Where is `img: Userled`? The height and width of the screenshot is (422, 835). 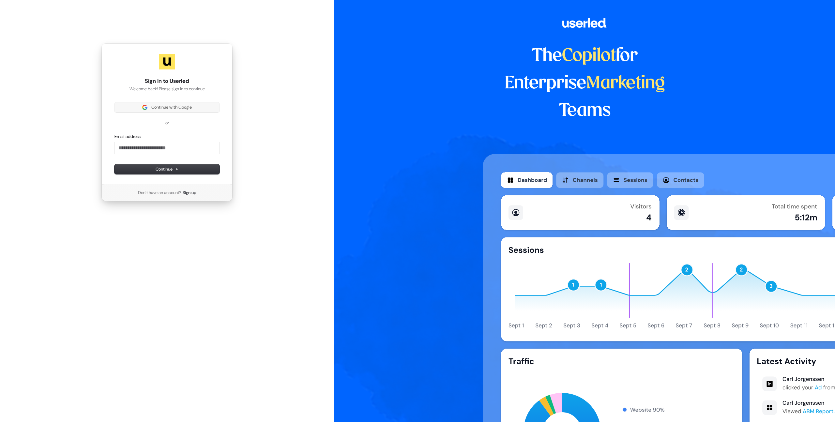
img: Userled is located at coordinates (167, 62).